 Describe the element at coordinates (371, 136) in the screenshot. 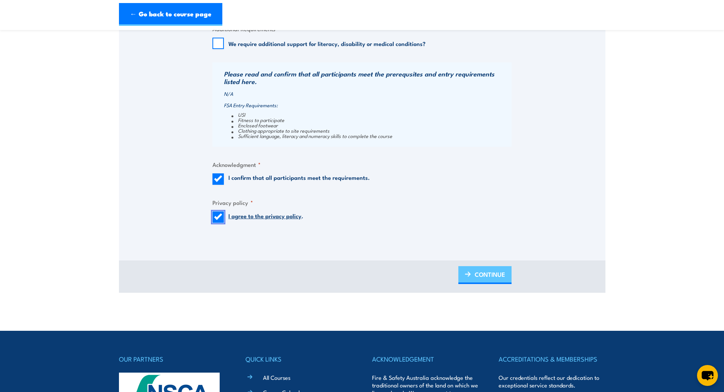

I see `li: Sufficient language, literacy and numeracy skills to complete the course` at that location.